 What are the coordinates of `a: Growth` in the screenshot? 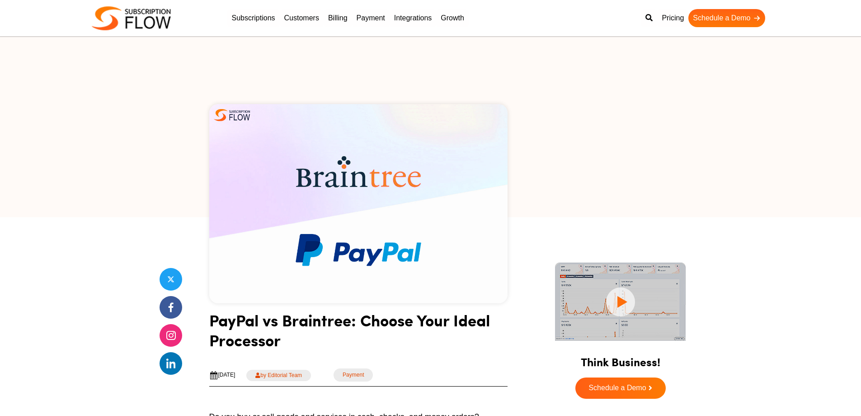 It's located at (453, 18).